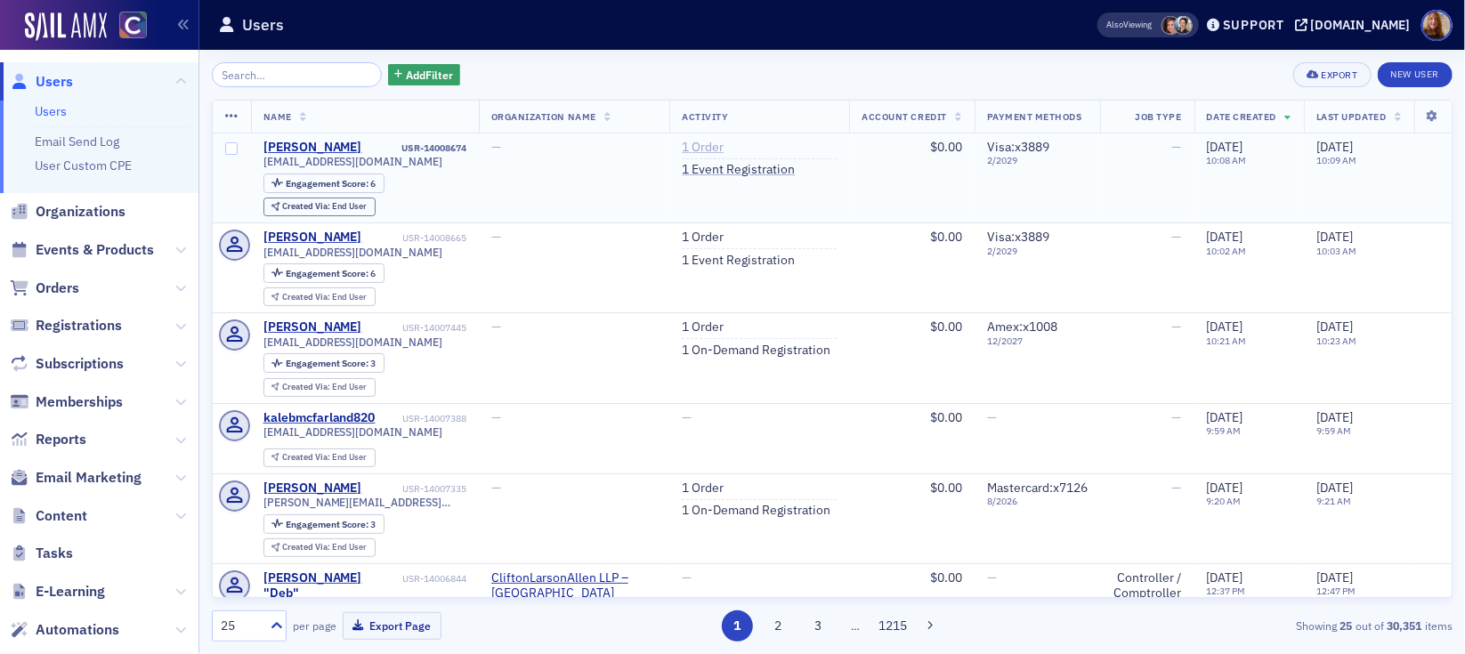  I want to click on button: Export Page, so click(391, 625).